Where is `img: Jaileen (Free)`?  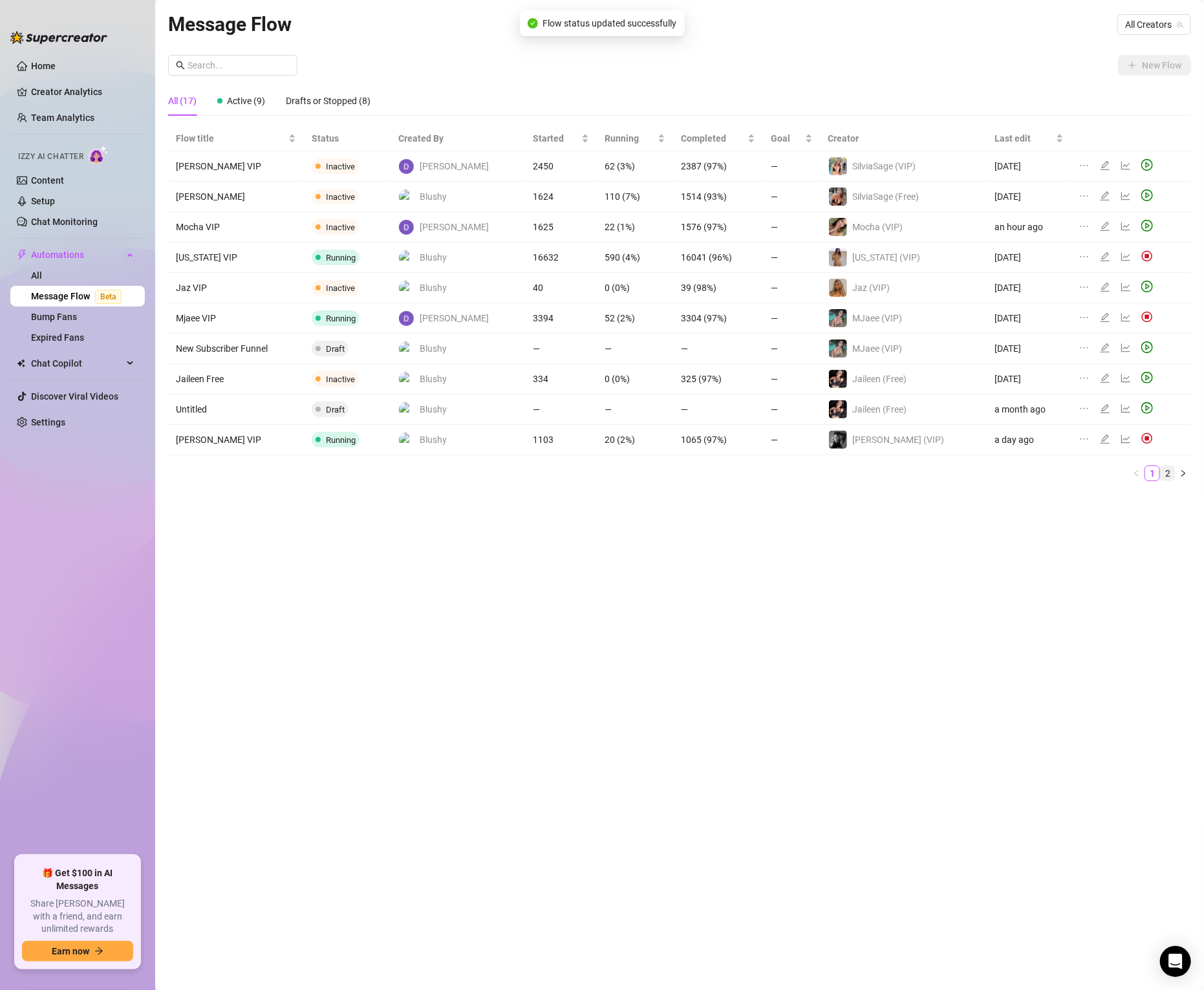 img: Jaileen (Free) is located at coordinates (838, 379).